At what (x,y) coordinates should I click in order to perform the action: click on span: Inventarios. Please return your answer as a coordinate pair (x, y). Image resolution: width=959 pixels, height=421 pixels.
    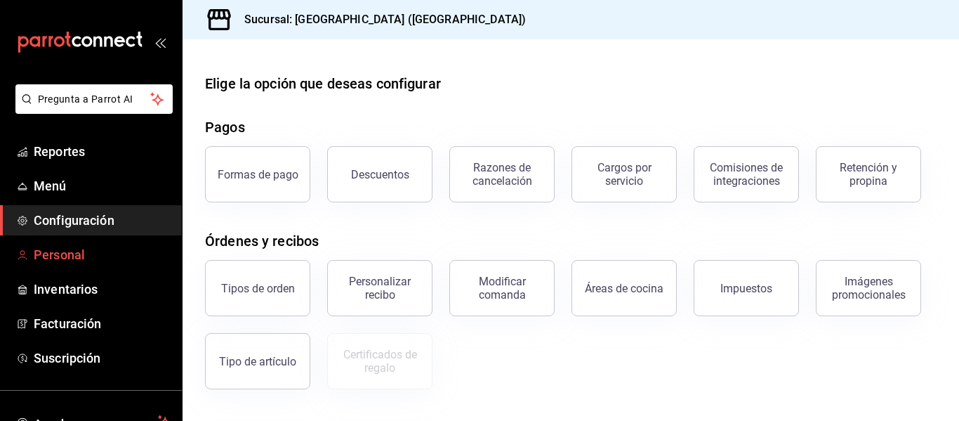
    Looking at the image, I should click on (102, 289).